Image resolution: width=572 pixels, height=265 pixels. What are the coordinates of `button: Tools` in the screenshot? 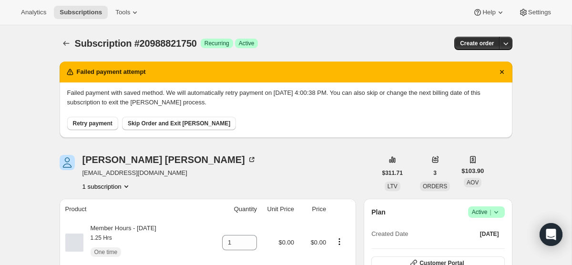 It's located at (127, 12).